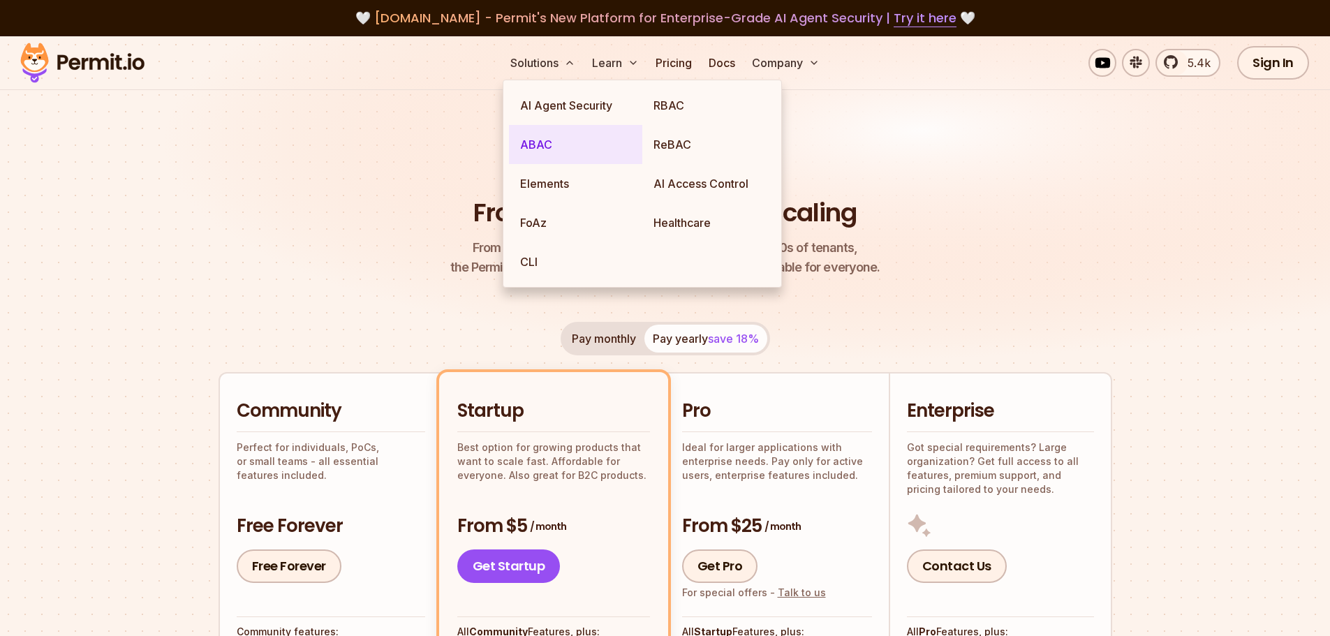 The width and height of the screenshot is (1330, 636). I want to click on a: FoAz, so click(575, 223).